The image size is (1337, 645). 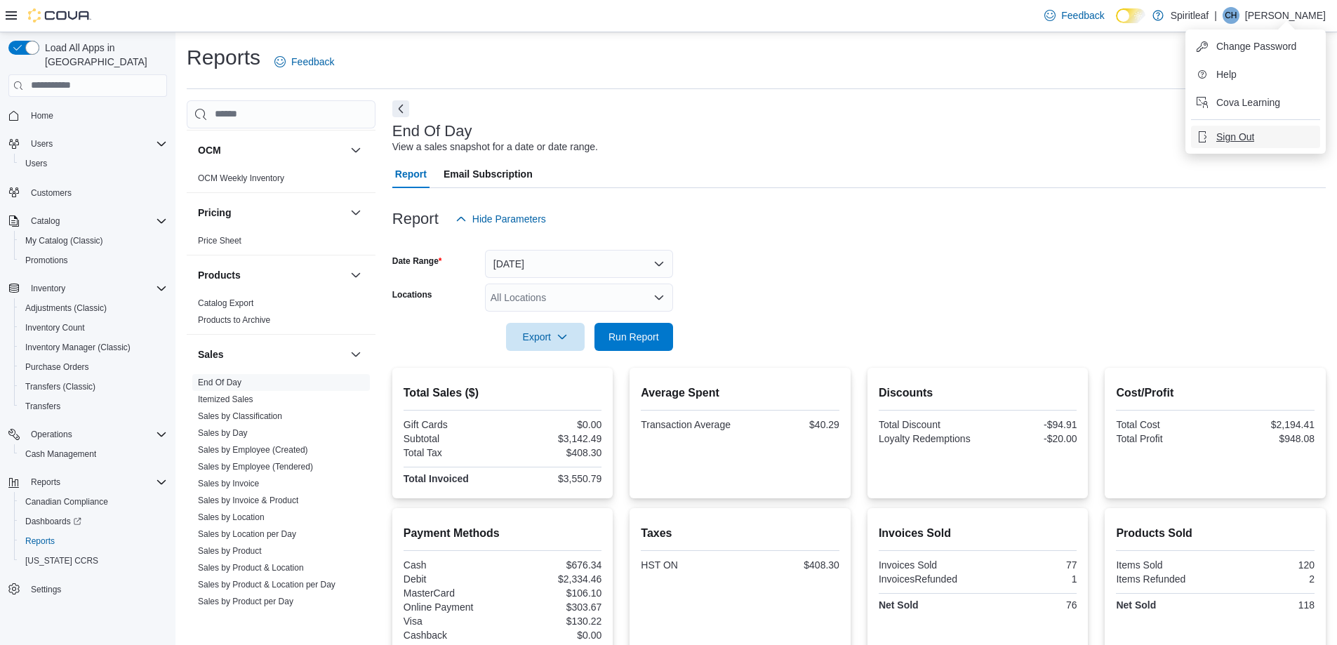 What do you see at coordinates (553, 439) in the screenshot?
I see `div: $3,142.49` at bounding box center [553, 439].